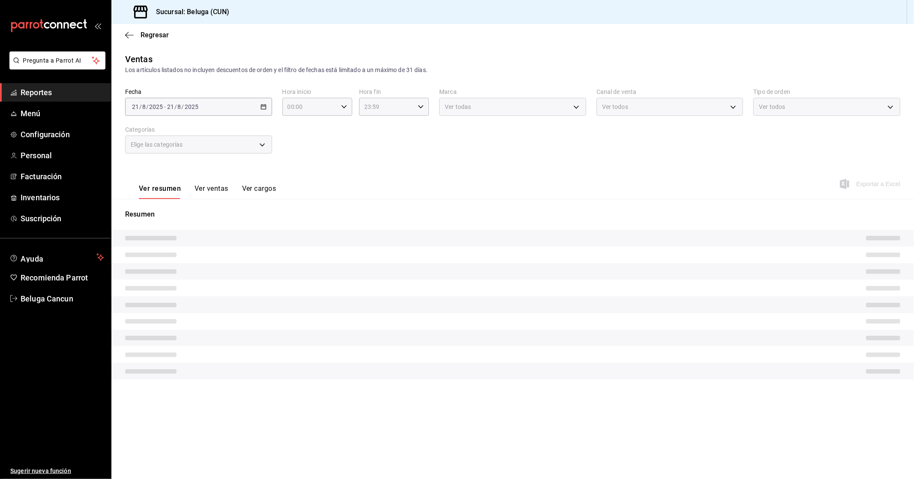 The height and width of the screenshot is (479, 914). What do you see at coordinates (317, 92) in the screenshot?
I see `label: Hora inicio` at bounding box center [317, 92].